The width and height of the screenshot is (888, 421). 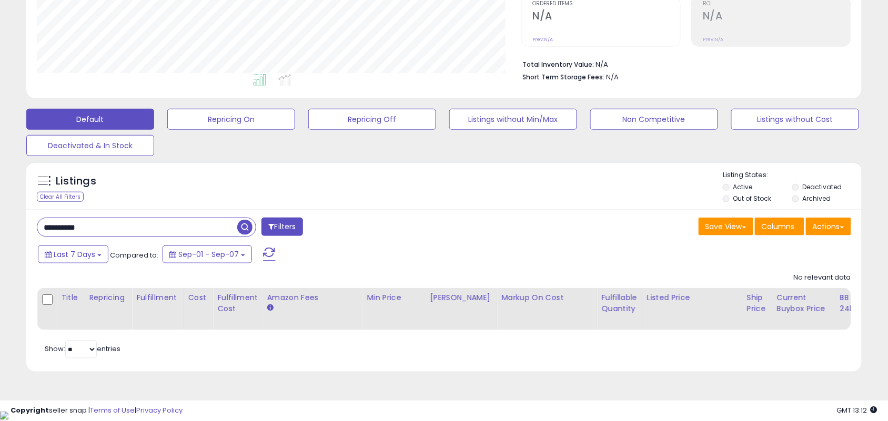 I want to click on div: Fulfillable Quantity, so click(x=619, y=303).